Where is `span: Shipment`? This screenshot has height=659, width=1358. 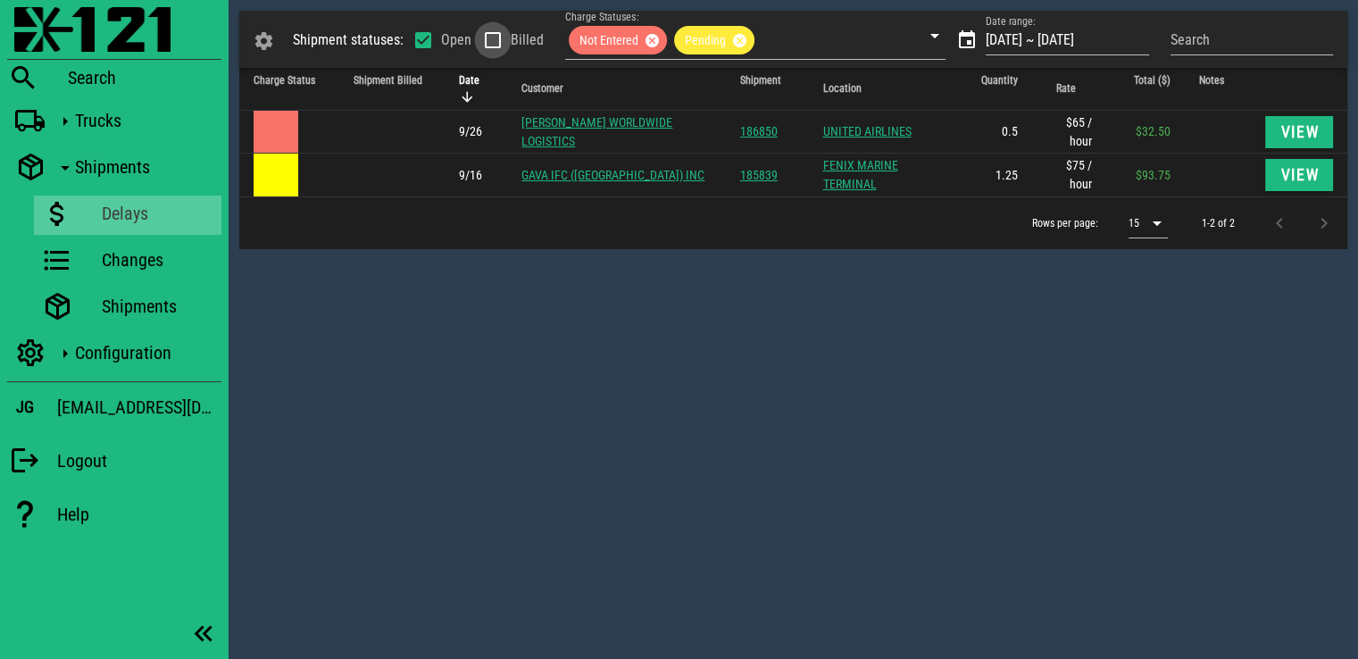 span: Shipment is located at coordinates (761, 80).